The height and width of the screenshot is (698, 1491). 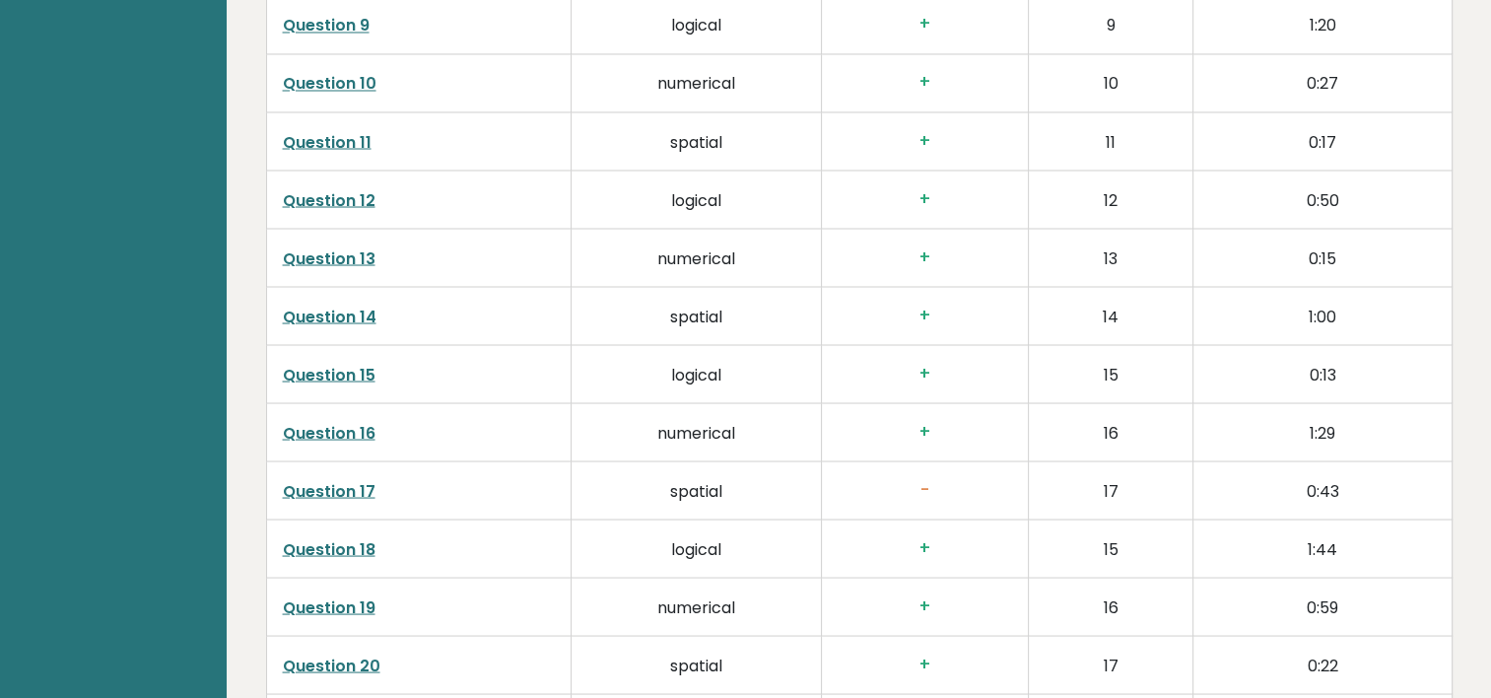 I want to click on td: 10, so click(x=1110, y=82).